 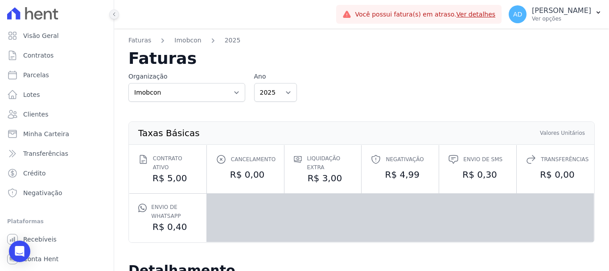 I want to click on div: Open Intercom Messenger, so click(x=20, y=251).